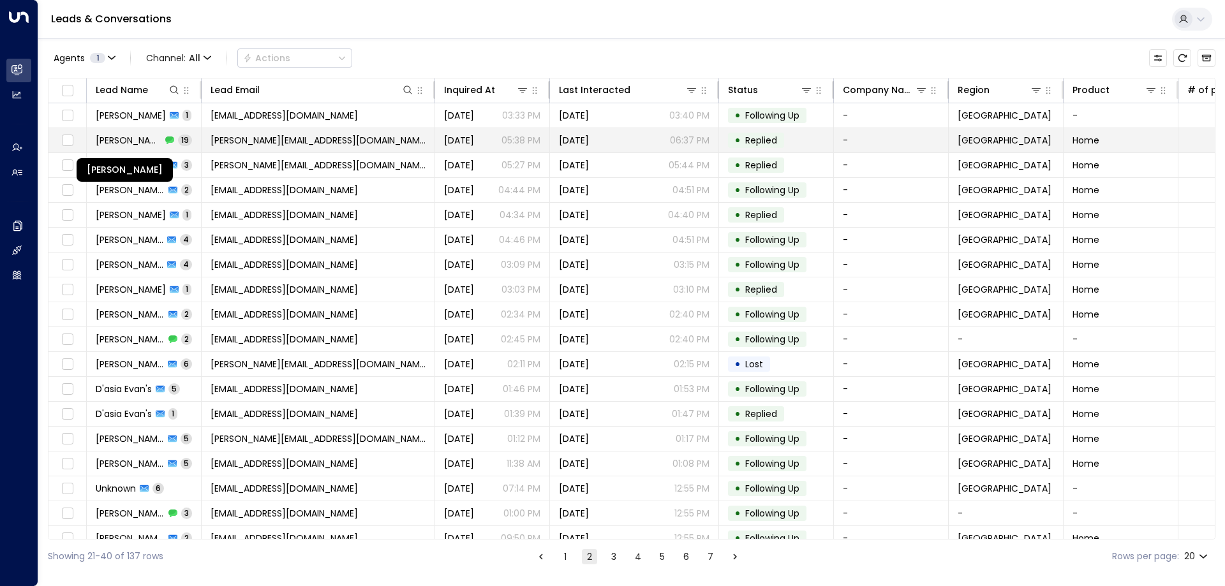  I want to click on span: 34632309766@nonmarketing.com, so click(284, 265).